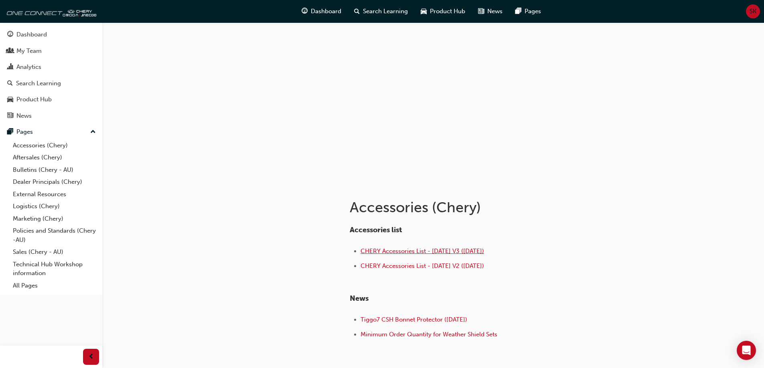 The image size is (764, 368). I want to click on span: Search Learning, so click(385, 11).